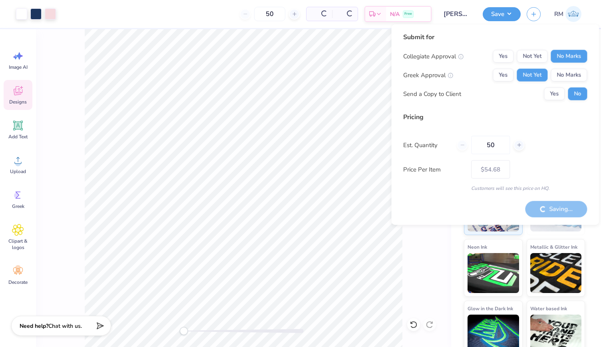  What do you see at coordinates (495, 188) in the screenshot?
I see `div: Customers will see this price on HQ.` at bounding box center [495, 188].